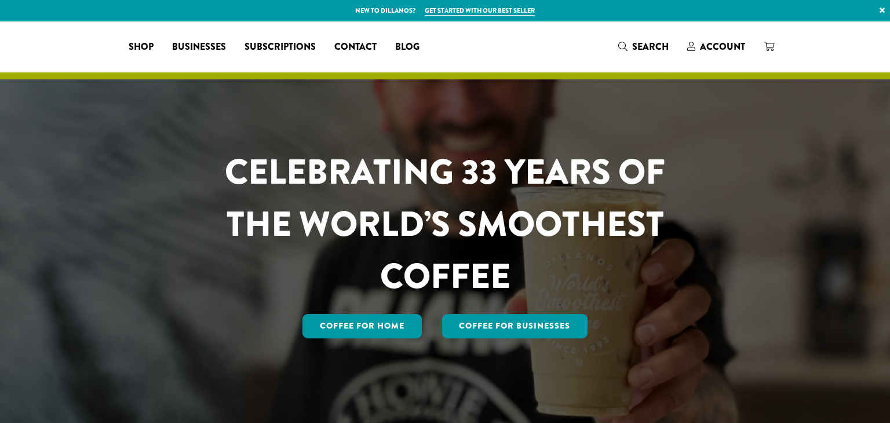  I want to click on span: Contact, so click(355, 47).